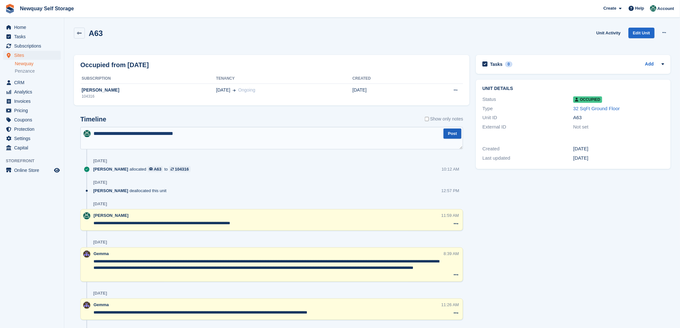 Image resolution: width=680 pixels, height=328 pixels. I want to click on div: 10:12 AM, so click(450, 169).